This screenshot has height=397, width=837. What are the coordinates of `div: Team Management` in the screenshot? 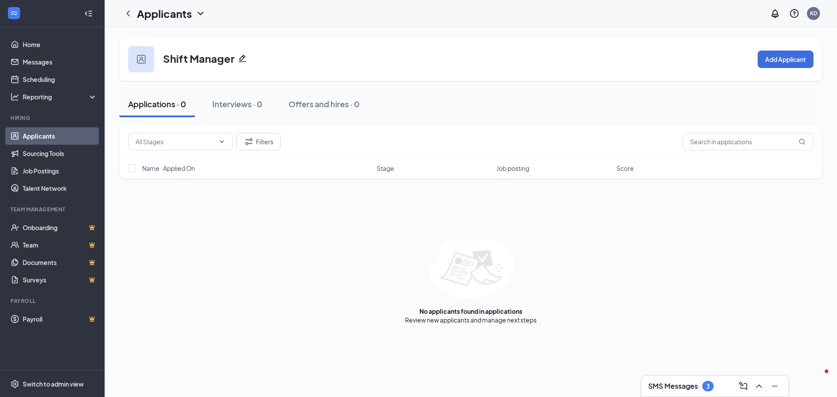 It's located at (53, 209).